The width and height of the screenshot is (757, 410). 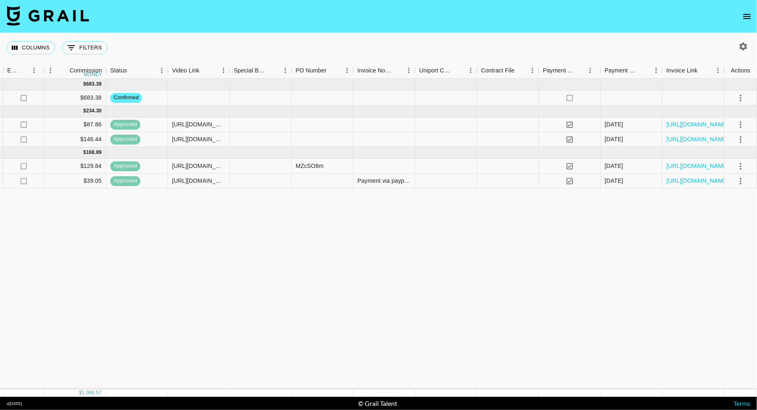 What do you see at coordinates (614, 166) in the screenshot?
I see `div: 6/11/2025` at bounding box center [614, 166].